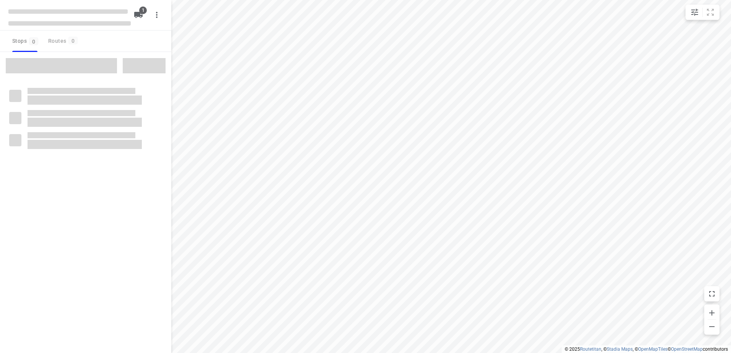 The width and height of the screenshot is (731, 353). What do you see at coordinates (695, 12) in the screenshot?
I see `button: Map settings` at bounding box center [695, 12].